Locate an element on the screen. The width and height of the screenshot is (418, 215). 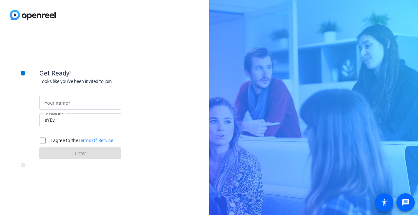
div: Looks like you've been invited to join is located at coordinates (105, 81).